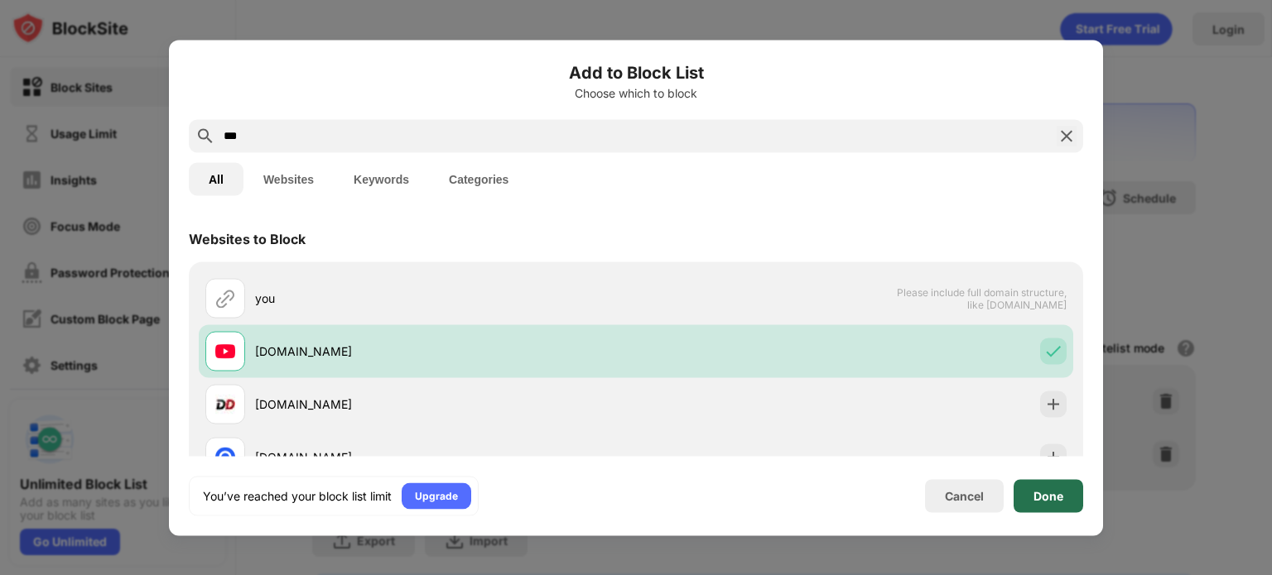  I want to click on div: Websites to Block, so click(247, 238).